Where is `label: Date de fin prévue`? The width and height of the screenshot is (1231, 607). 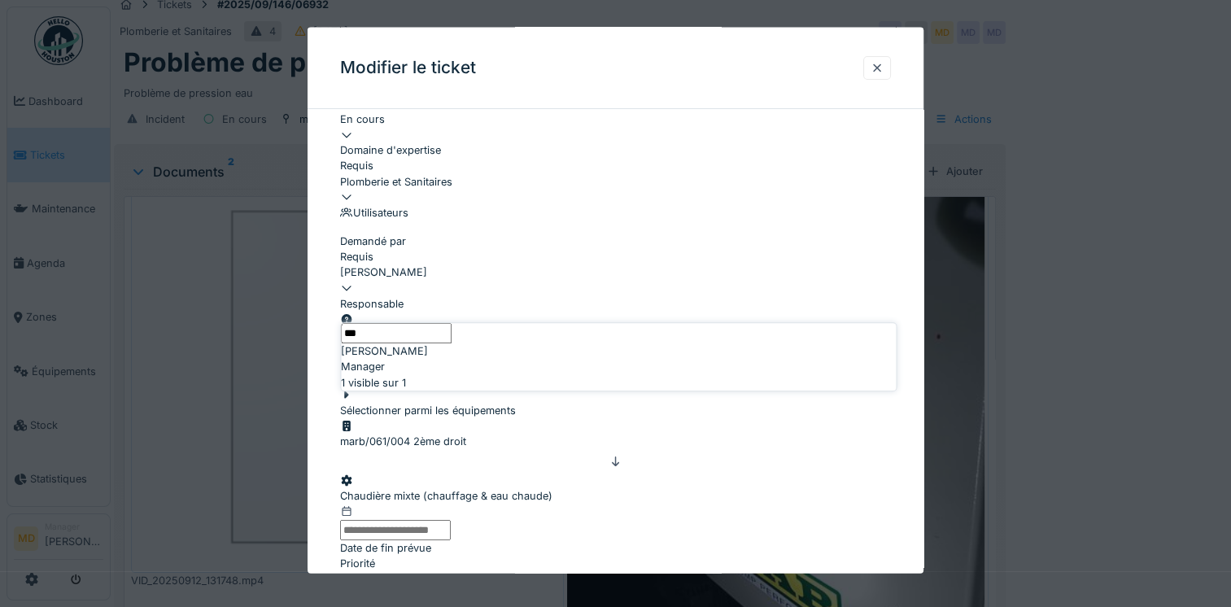
label: Date de fin prévue is located at coordinates (386, 548).